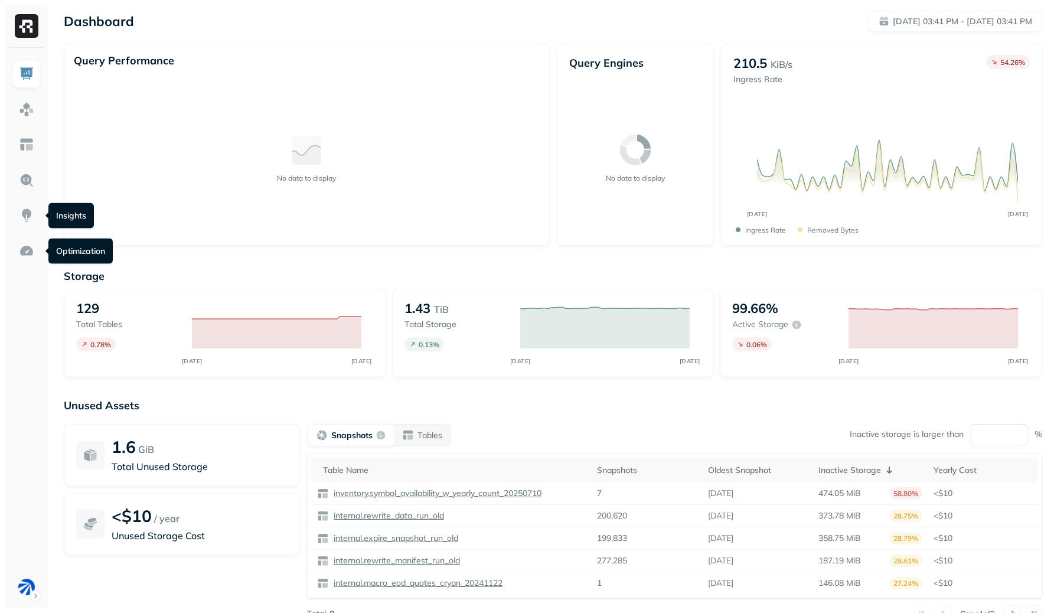  Describe the element at coordinates (840, 538) in the screenshot. I see `p: 358.75 MiB` at that location.